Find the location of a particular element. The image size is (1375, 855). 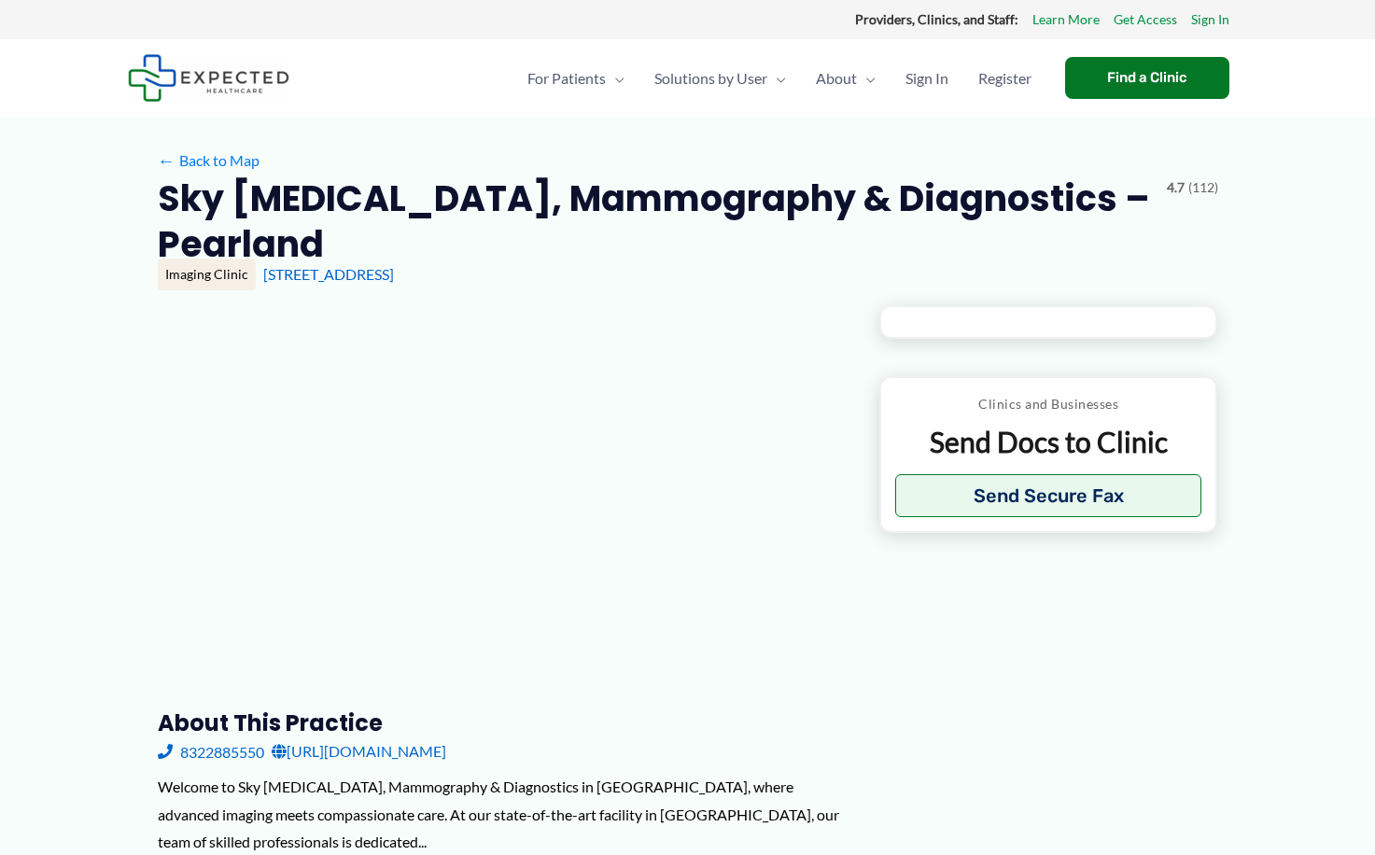

nav: Primary Site Navigation is located at coordinates (779, 78).